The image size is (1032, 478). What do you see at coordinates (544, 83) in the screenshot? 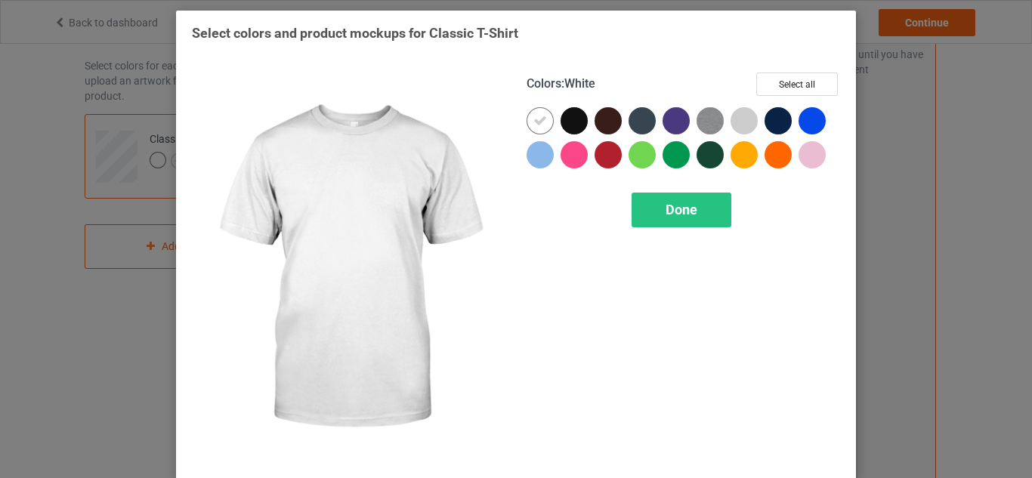
I see `span: Colors` at bounding box center [544, 83].